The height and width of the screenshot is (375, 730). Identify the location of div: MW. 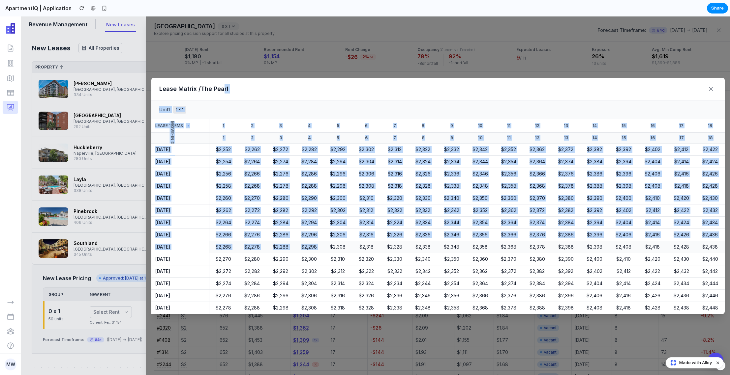
(11, 348).